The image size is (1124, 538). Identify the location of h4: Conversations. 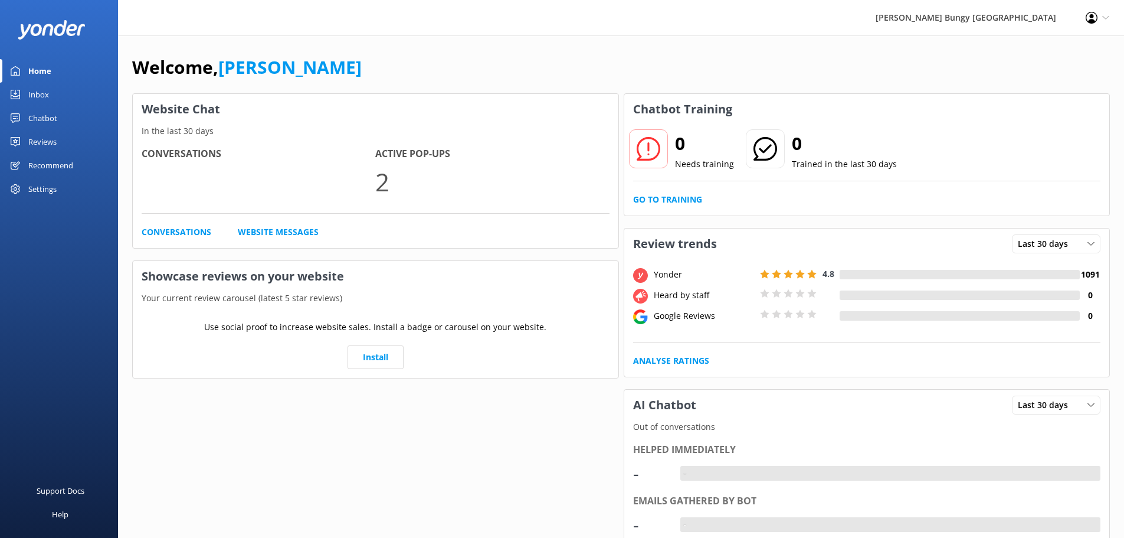
(258, 154).